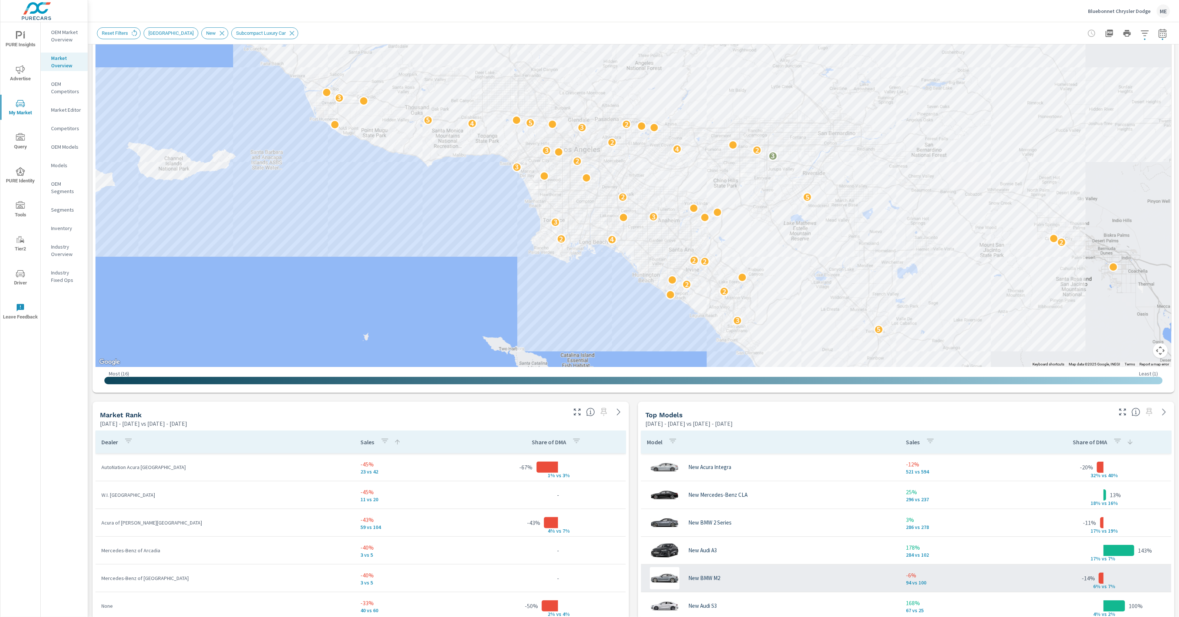 This screenshot has width=1179, height=617. Describe the element at coordinates (20, 244) in the screenshot. I see `span: Tier2` at that location.